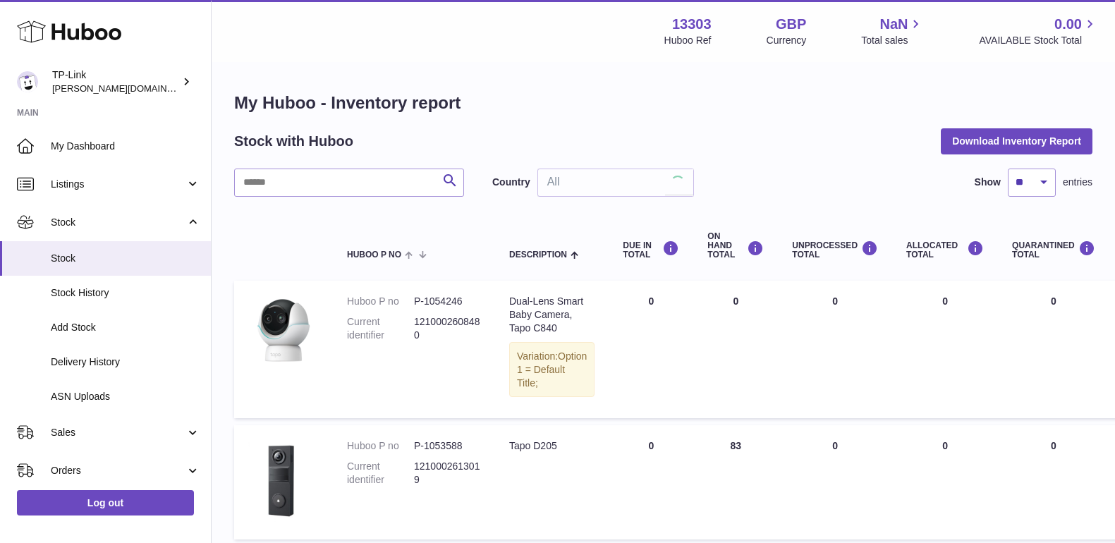  What do you see at coordinates (688, 40) in the screenshot?
I see `div: Huboo Ref` at bounding box center [688, 40].